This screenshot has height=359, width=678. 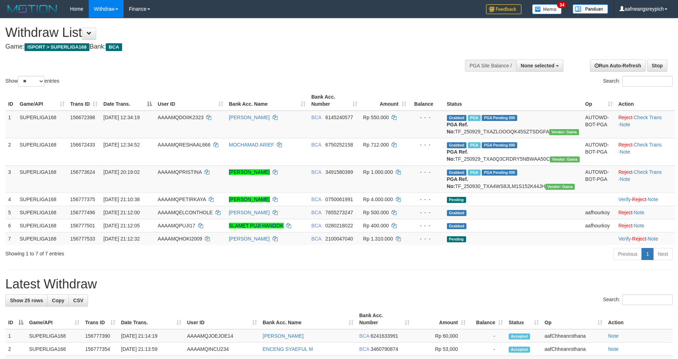 What do you see at coordinates (648, 172) in the screenshot?
I see `a: Check Trans` at bounding box center [648, 172].